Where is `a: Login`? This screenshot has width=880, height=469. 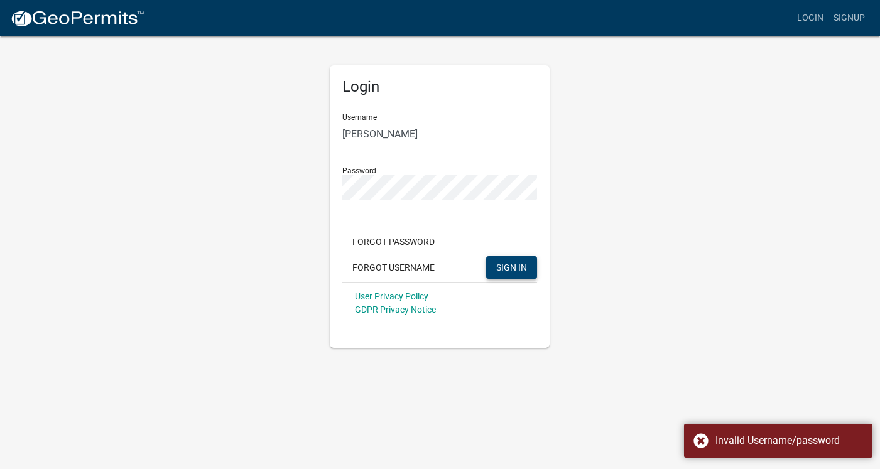
a: Login is located at coordinates (811, 18).